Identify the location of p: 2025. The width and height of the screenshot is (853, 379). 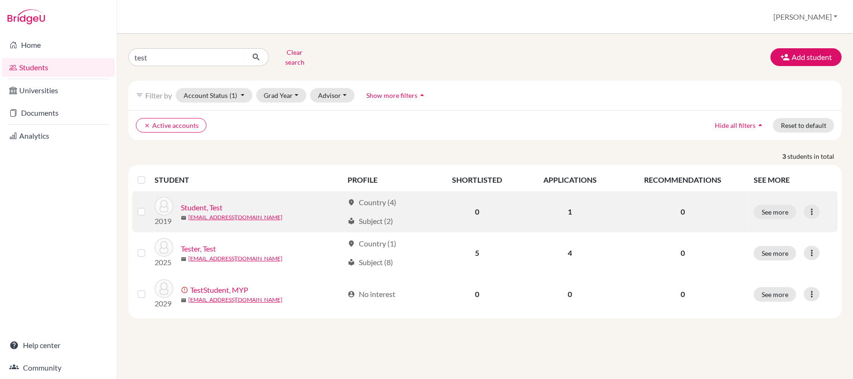
(164, 262).